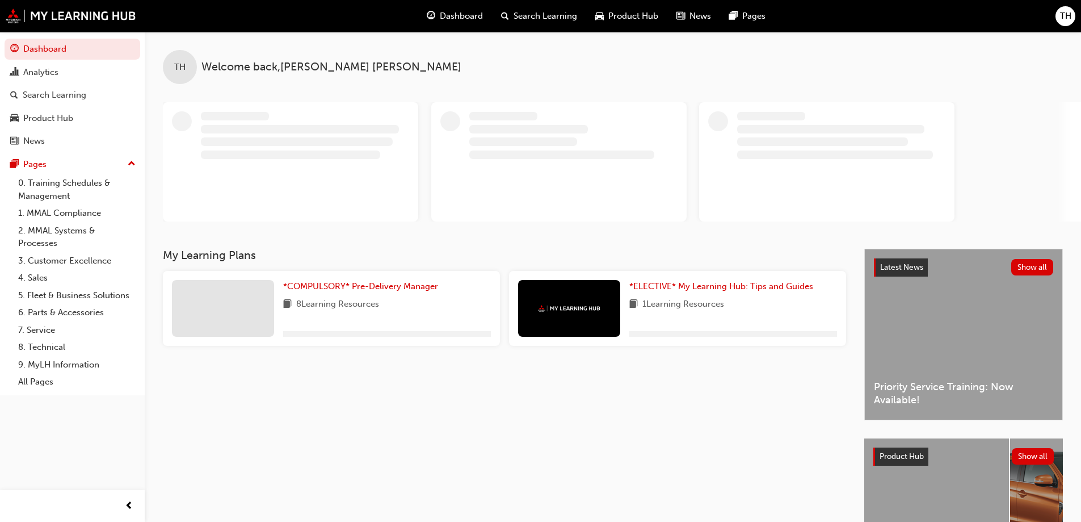 The height and width of the screenshot is (522, 1081). What do you see at coordinates (964, 456) in the screenshot?
I see `a: Product HubShow all` at bounding box center [964, 456].